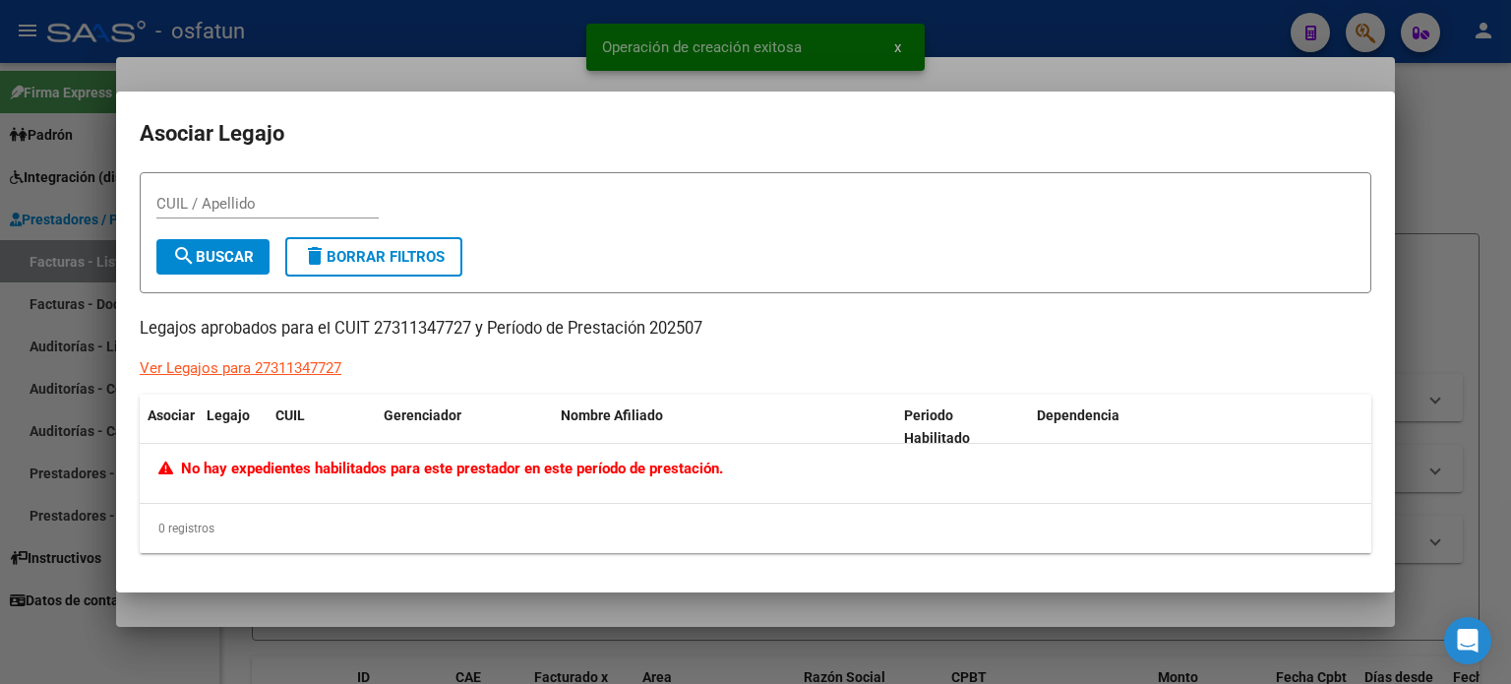 The width and height of the screenshot is (1511, 684). Describe the element at coordinates (464, 427) in the screenshot. I see `datatable-header-cell: Gerenciador` at that location.